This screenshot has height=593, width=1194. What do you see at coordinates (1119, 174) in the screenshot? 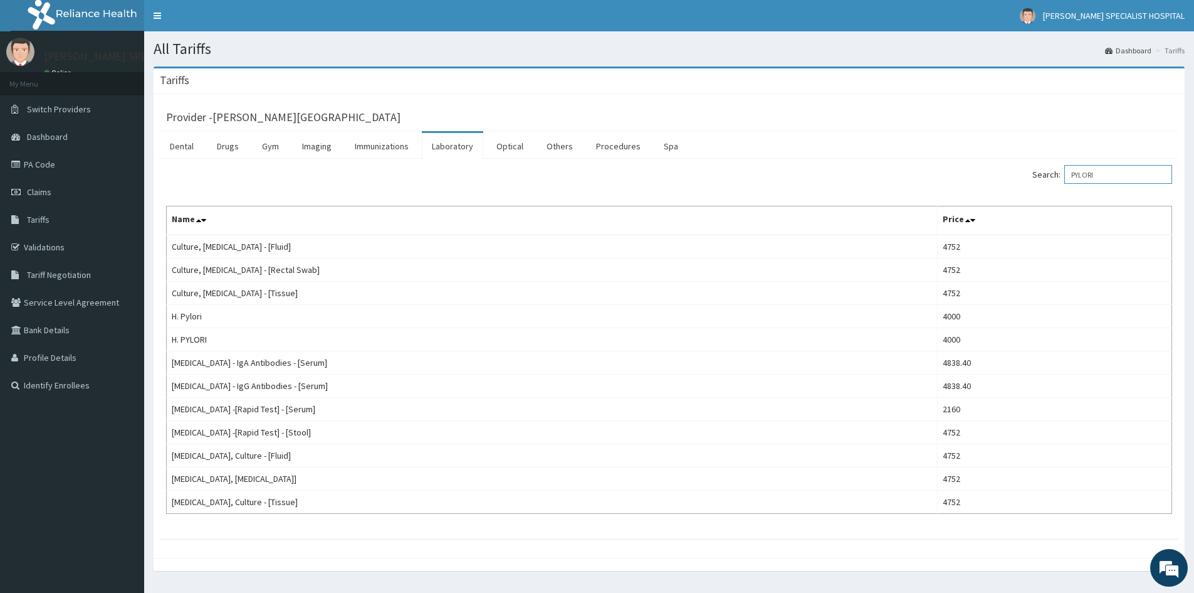
I see `input: Search:` at bounding box center [1119, 174].